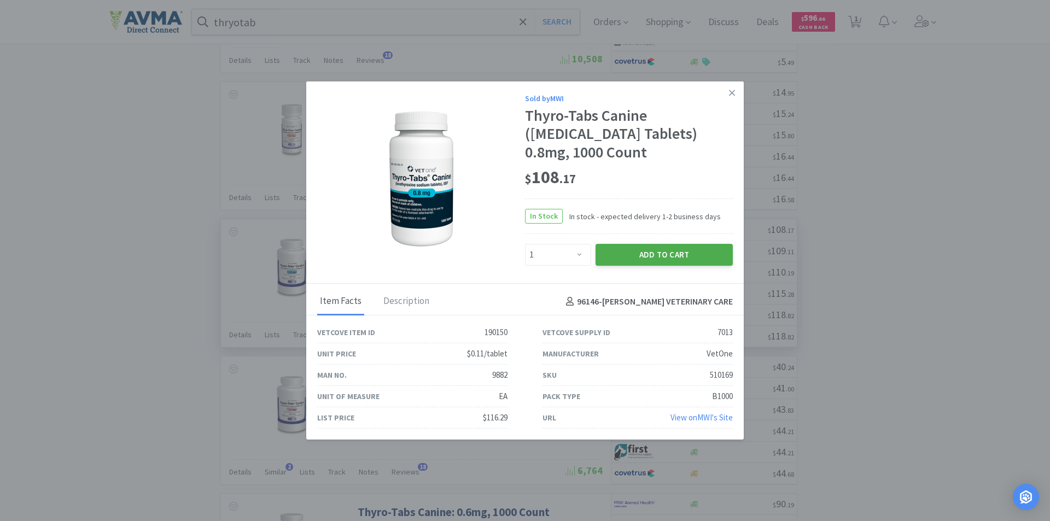 This screenshot has height=521, width=1050. I want to click on div: Manufacturer, so click(570, 354).